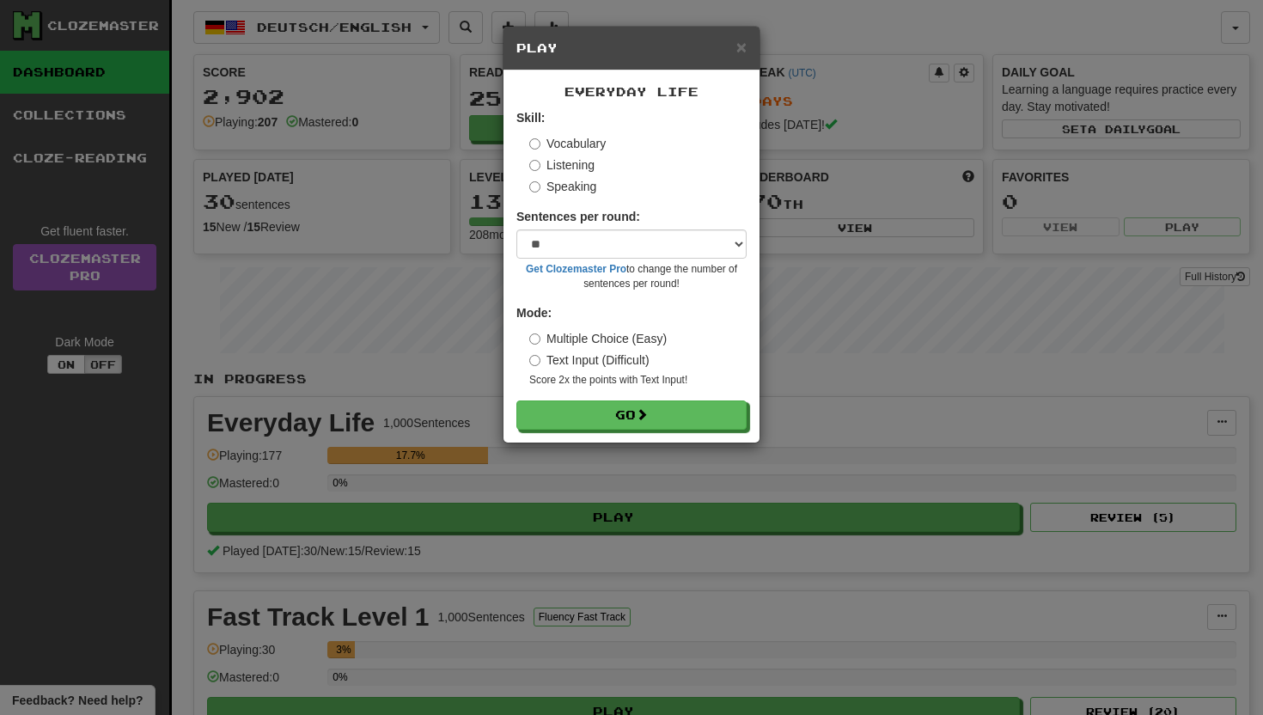 This screenshot has width=1263, height=715. I want to click on span: Everyday Life, so click(632, 91).